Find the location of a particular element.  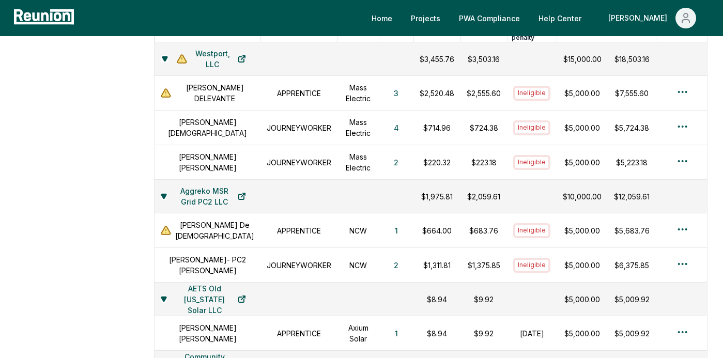

p: $15,000.00 is located at coordinates (582, 59).